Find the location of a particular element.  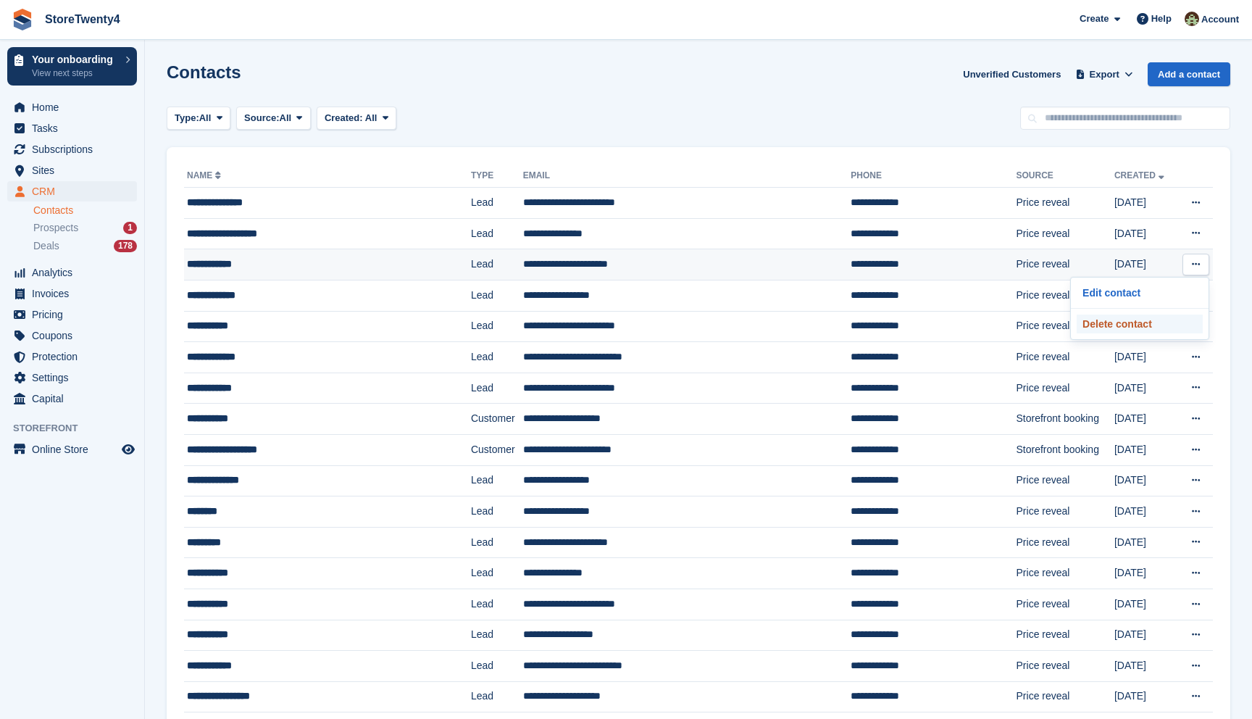

span: Protection is located at coordinates (75, 356).